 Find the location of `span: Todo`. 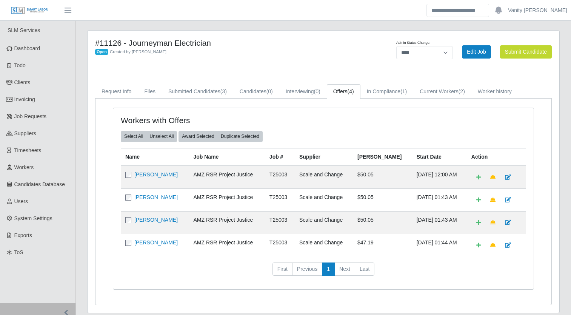

span: Todo is located at coordinates (20, 65).